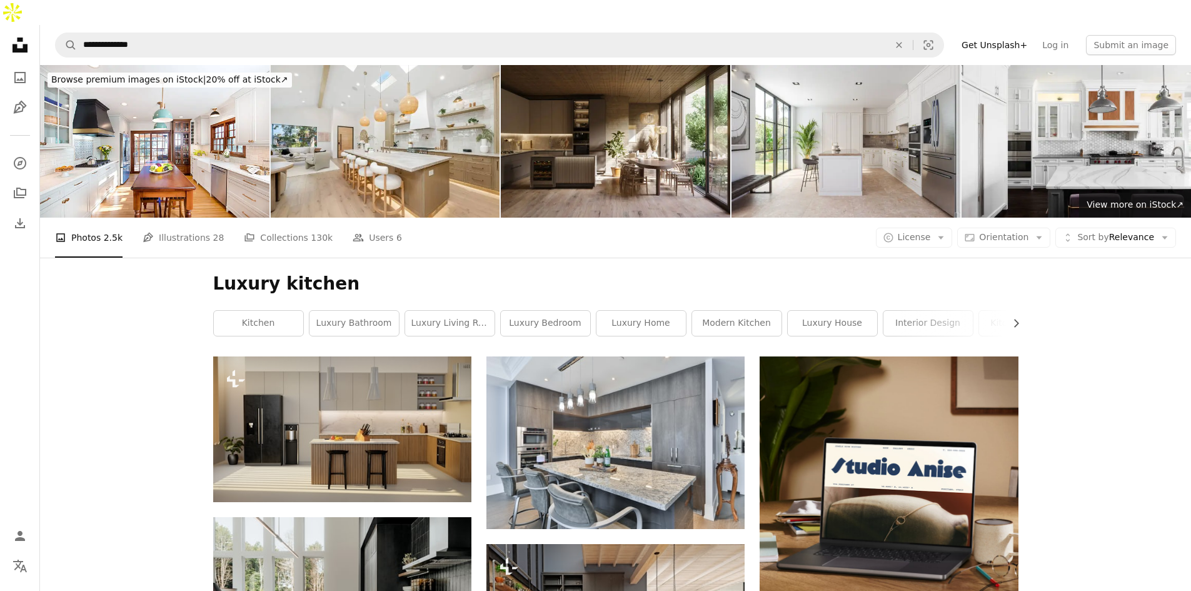  What do you see at coordinates (615, 443) in the screenshot?
I see `a: white and gray chairs and table` at bounding box center [615, 443].